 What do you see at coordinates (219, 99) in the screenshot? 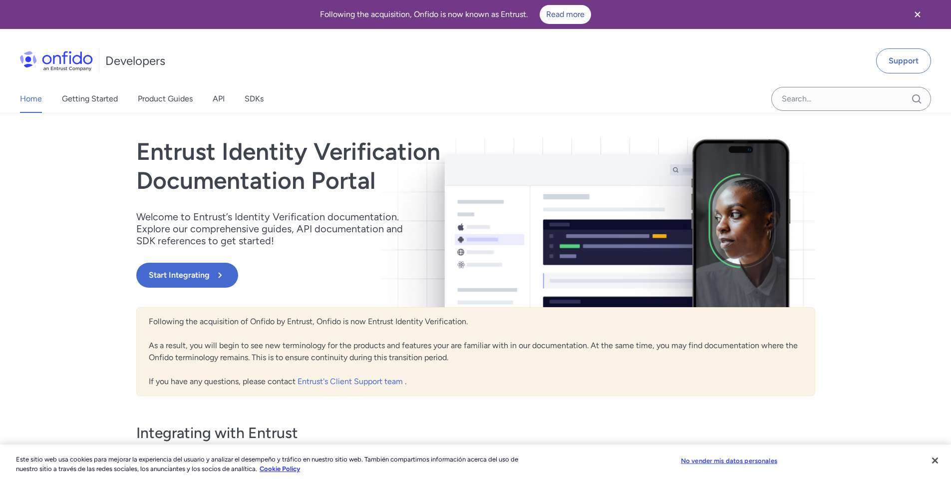
I see `a: API` at bounding box center [219, 99].